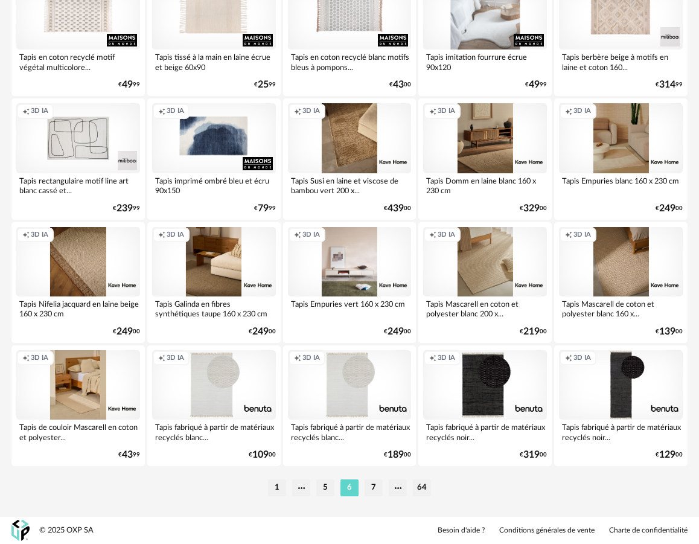  Describe the element at coordinates (485, 308) in the screenshot. I see `div: Tapis Mascarell en coton et polyester blanc 200 x...` at that location.